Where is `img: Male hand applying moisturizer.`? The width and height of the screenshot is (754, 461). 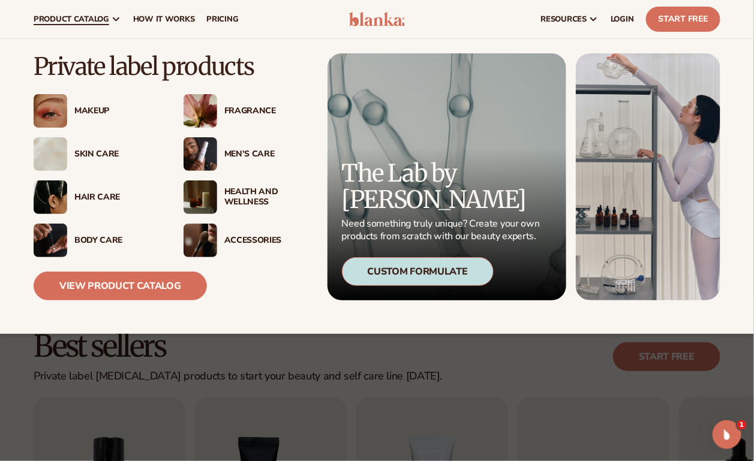
img: Male hand applying moisturizer. is located at coordinates (50, 240).